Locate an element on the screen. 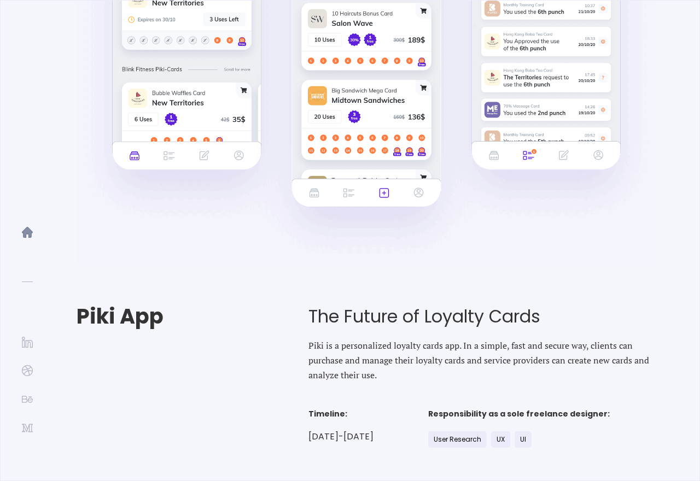 The width and height of the screenshot is (700, 481). h1: Piki App is located at coordinates (192, 317).